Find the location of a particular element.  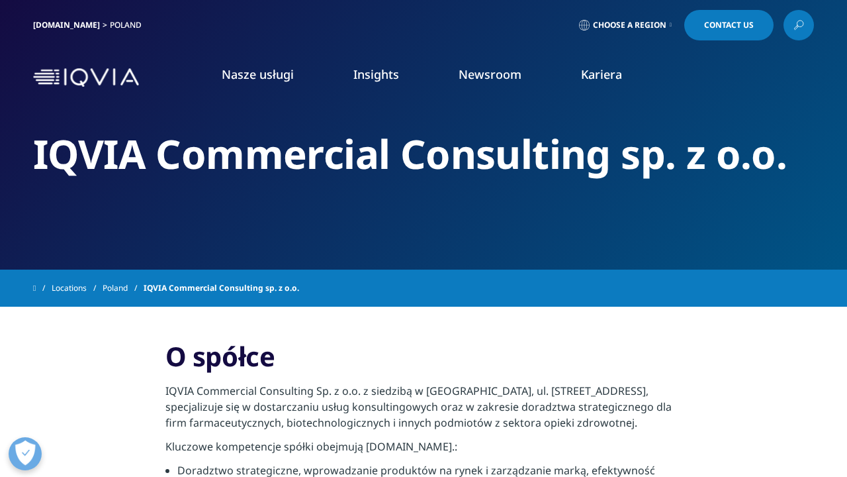

span: Contact Us is located at coordinates (729, 25).